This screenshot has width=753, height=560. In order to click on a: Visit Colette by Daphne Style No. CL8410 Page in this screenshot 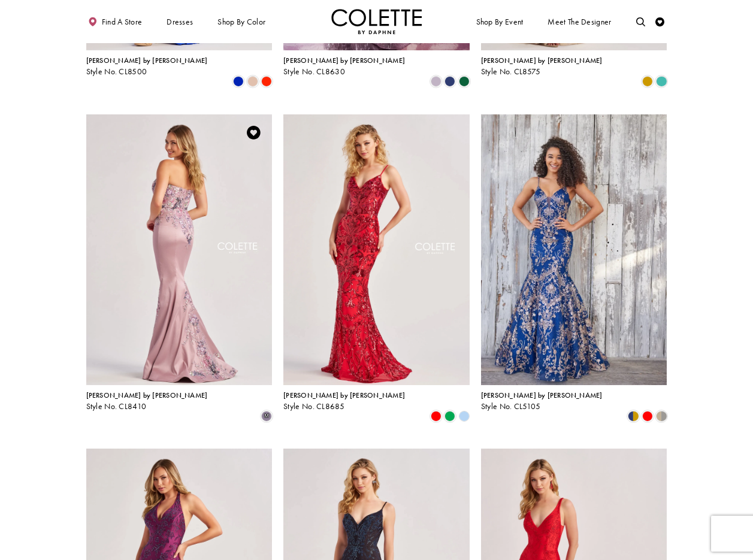, I will do `click(179, 250)`.